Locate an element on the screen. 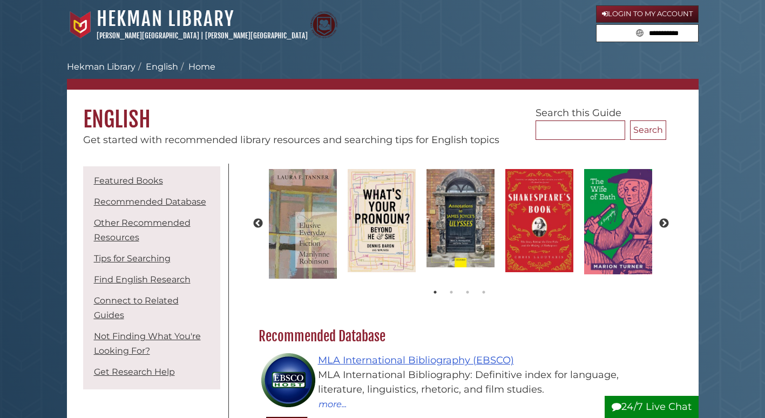 The image size is (765, 418). a: English is located at coordinates (162, 66).